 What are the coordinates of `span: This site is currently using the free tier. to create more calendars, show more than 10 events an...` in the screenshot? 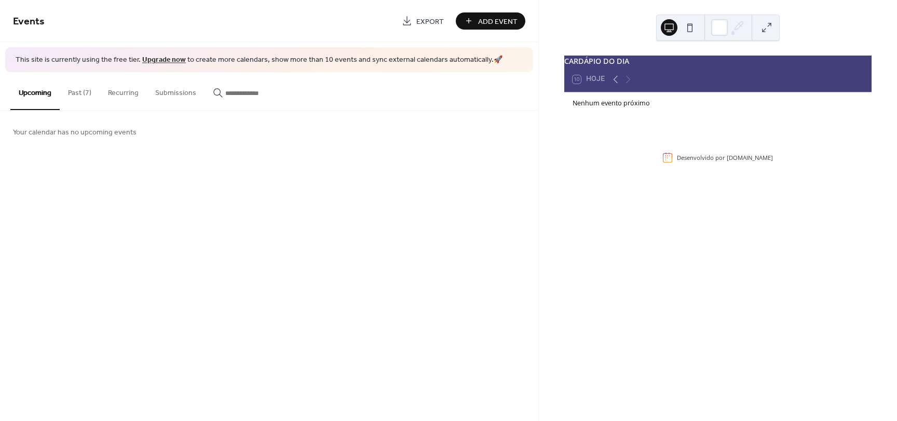 It's located at (259, 60).